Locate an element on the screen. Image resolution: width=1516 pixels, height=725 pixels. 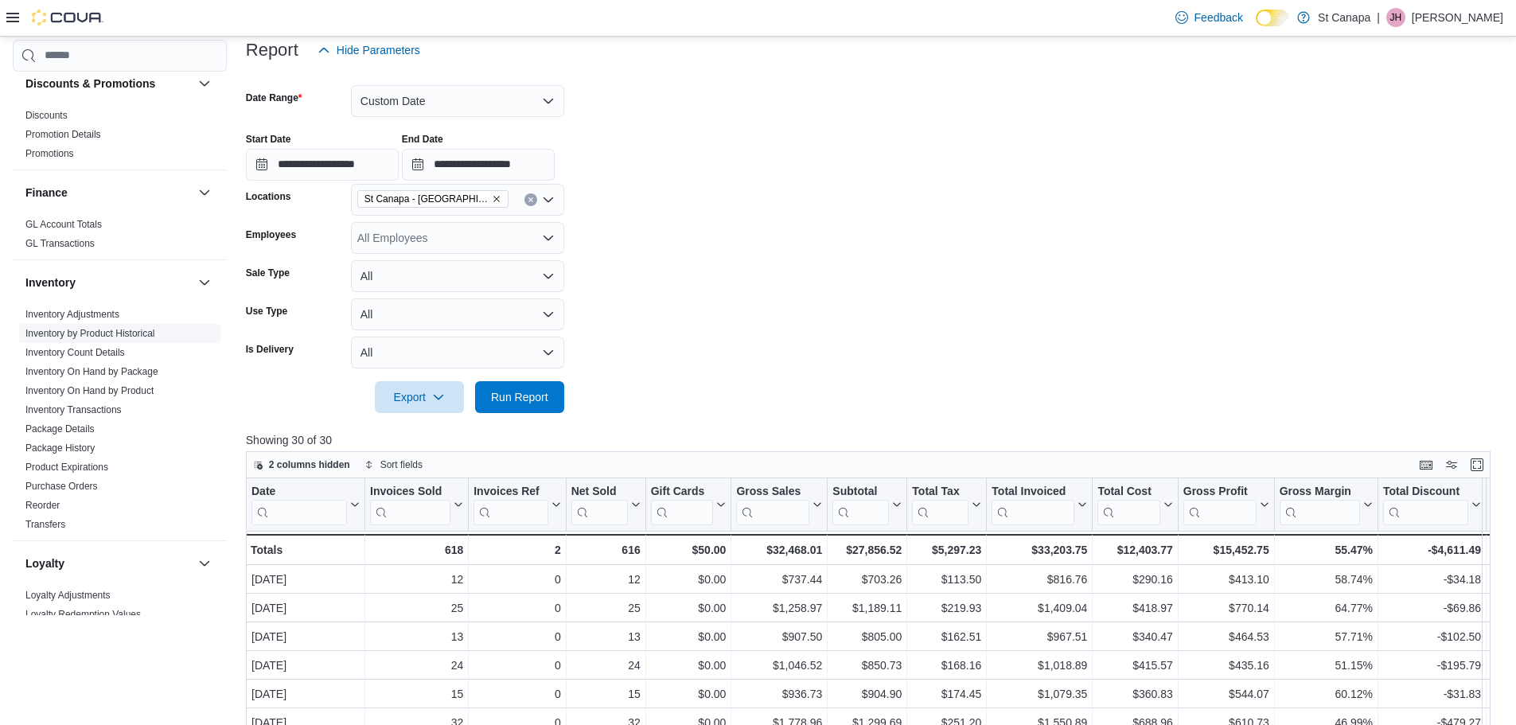
span: Inventory On Hand by Product is located at coordinates (89, 391).